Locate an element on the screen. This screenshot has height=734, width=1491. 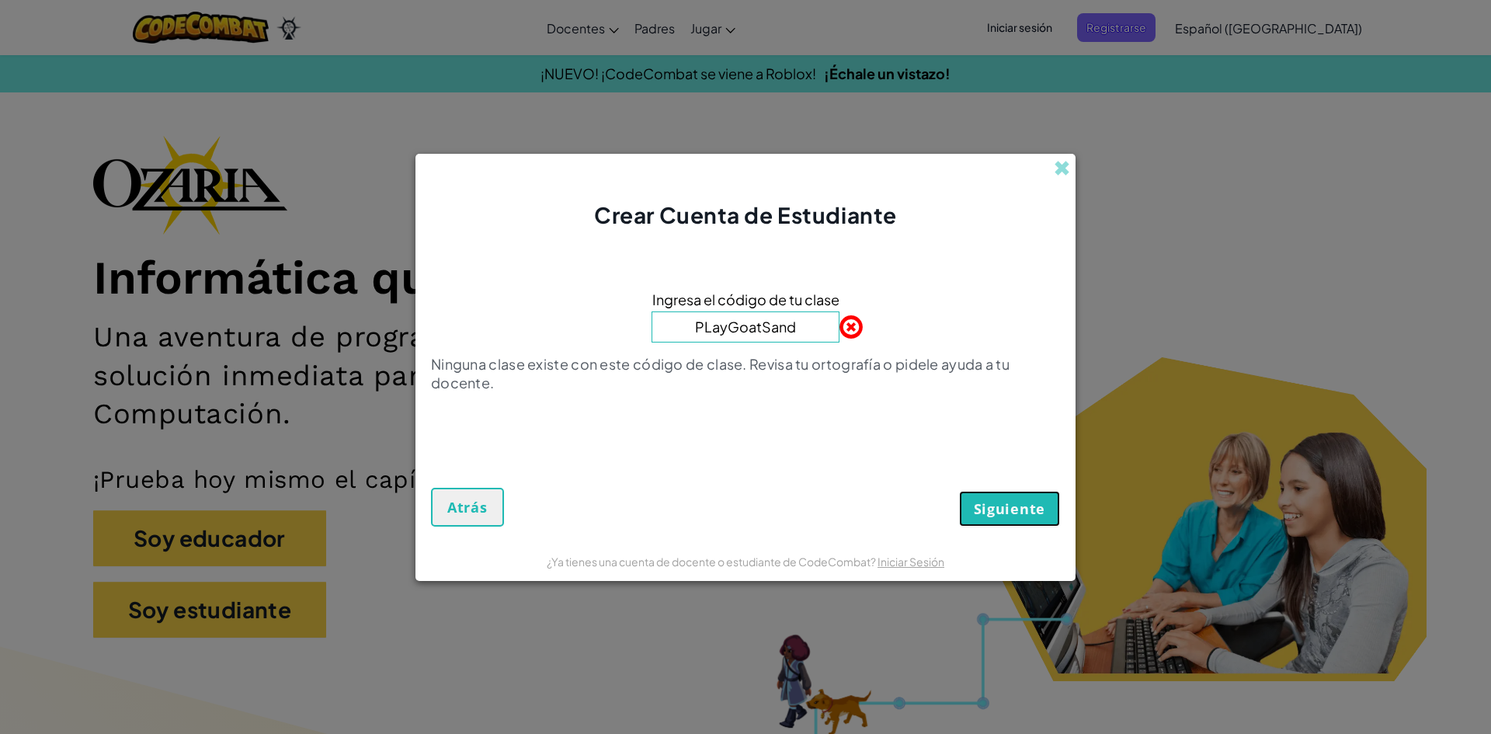
button: Siguiente is located at coordinates (1010, 509).